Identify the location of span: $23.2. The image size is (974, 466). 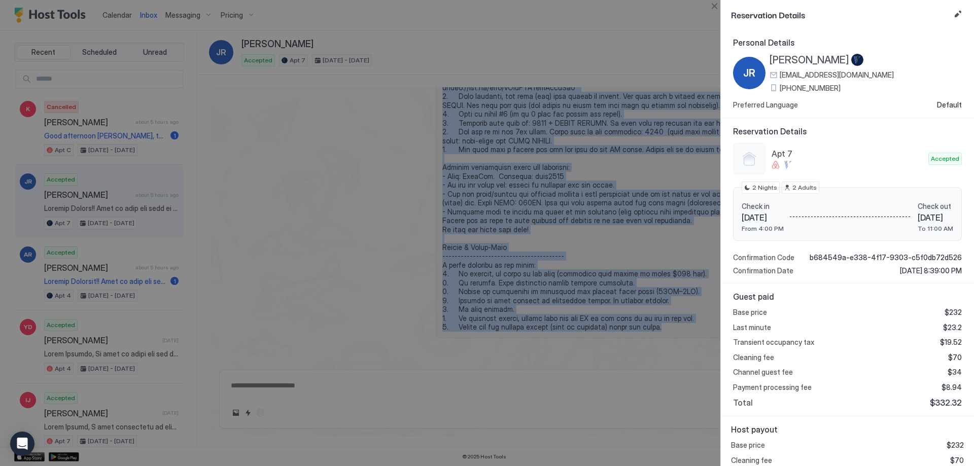
(952, 328).